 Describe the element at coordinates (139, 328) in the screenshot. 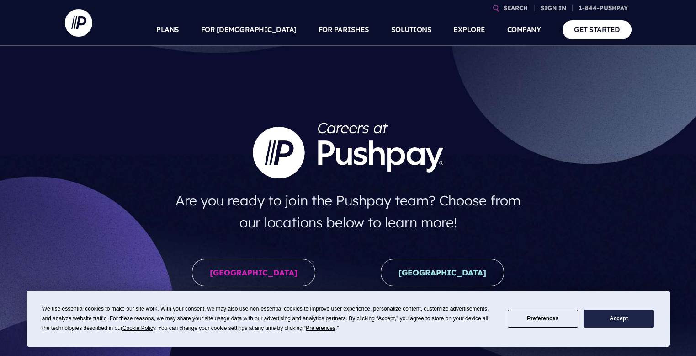

I see `span: Cookie Policy` at that location.